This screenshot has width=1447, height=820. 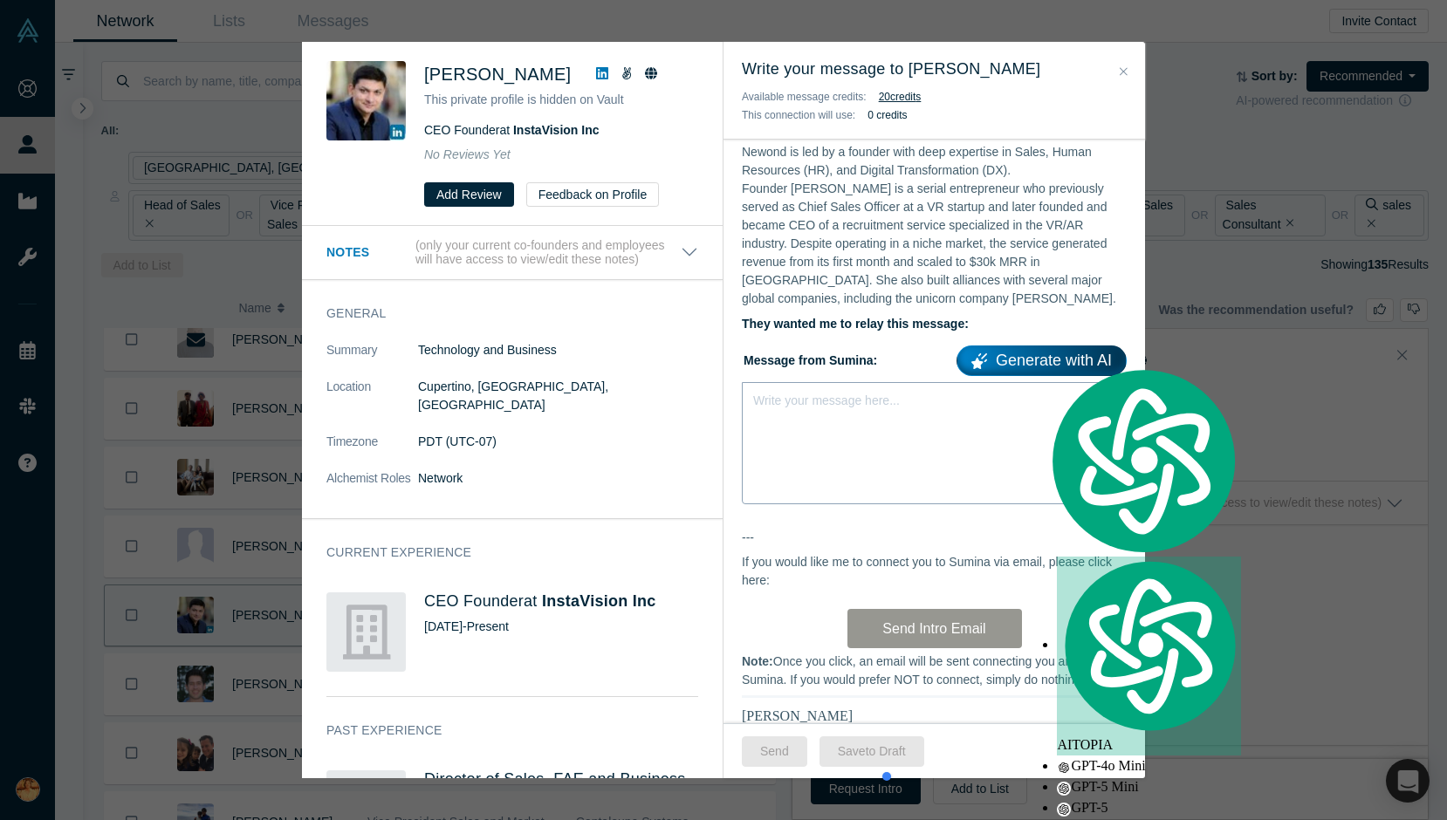 What do you see at coordinates (804, 97) in the screenshot?
I see `span: Available message credits:` at bounding box center [804, 97].